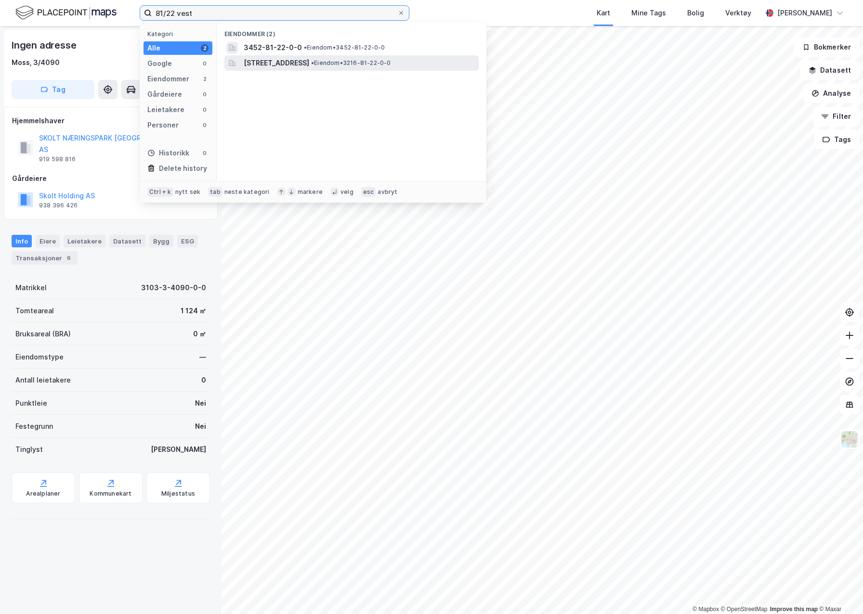  Describe the element at coordinates (310, 192) in the screenshot. I see `div: markere` at that location.